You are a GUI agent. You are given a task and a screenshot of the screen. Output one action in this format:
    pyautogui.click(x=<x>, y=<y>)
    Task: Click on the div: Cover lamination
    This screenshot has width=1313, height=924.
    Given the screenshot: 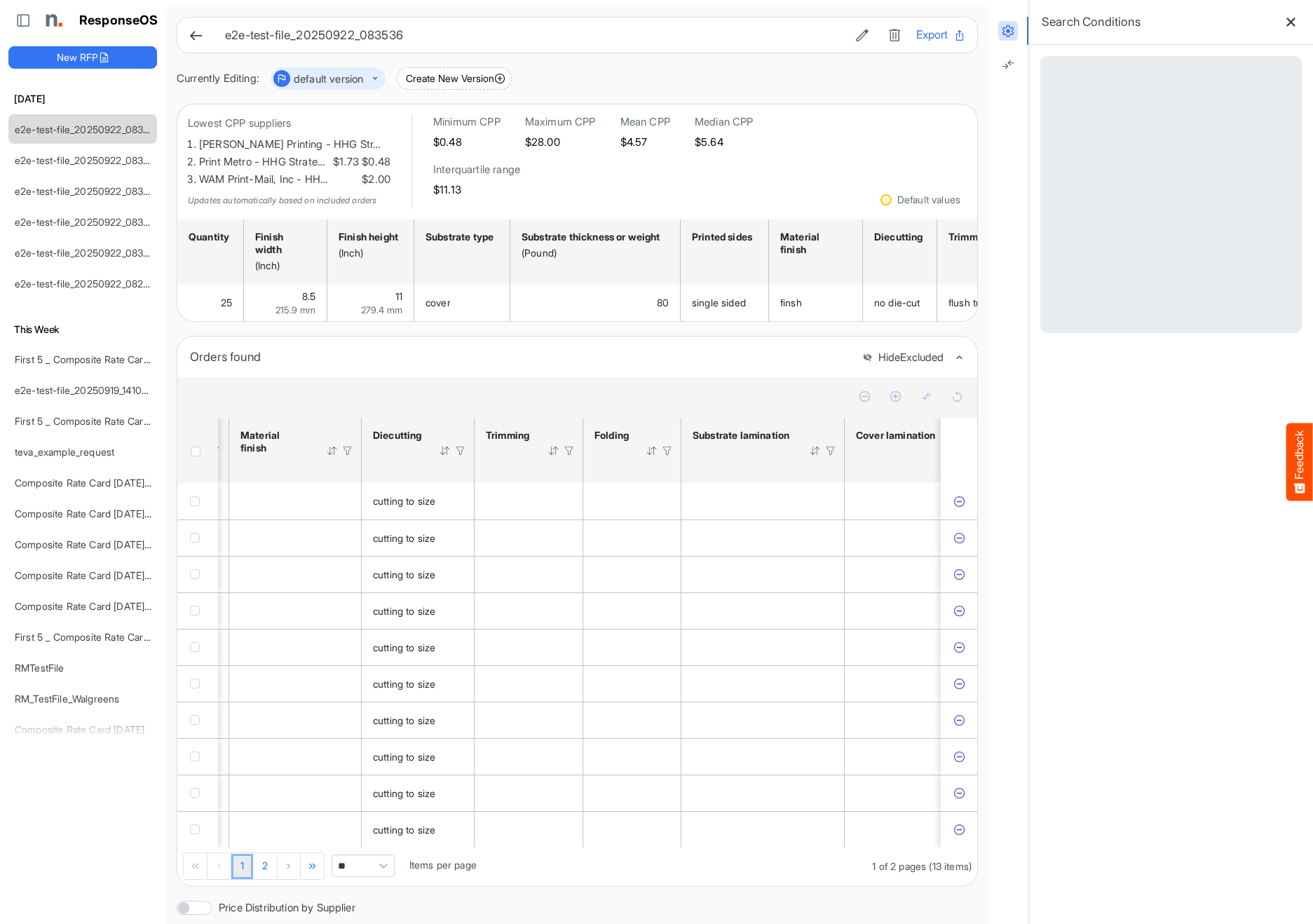 What is the action you would take?
    pyautogui.click(x=896, y=435)
    